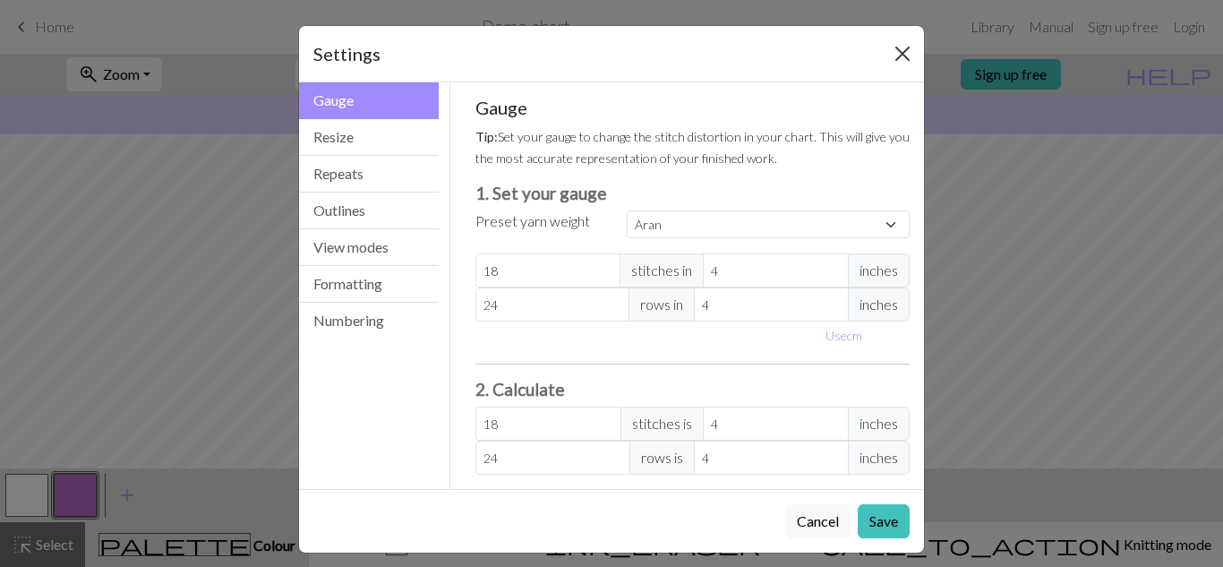 The image size is (1223, 567). I want to click on strong: Tip:, so click(486, 136).